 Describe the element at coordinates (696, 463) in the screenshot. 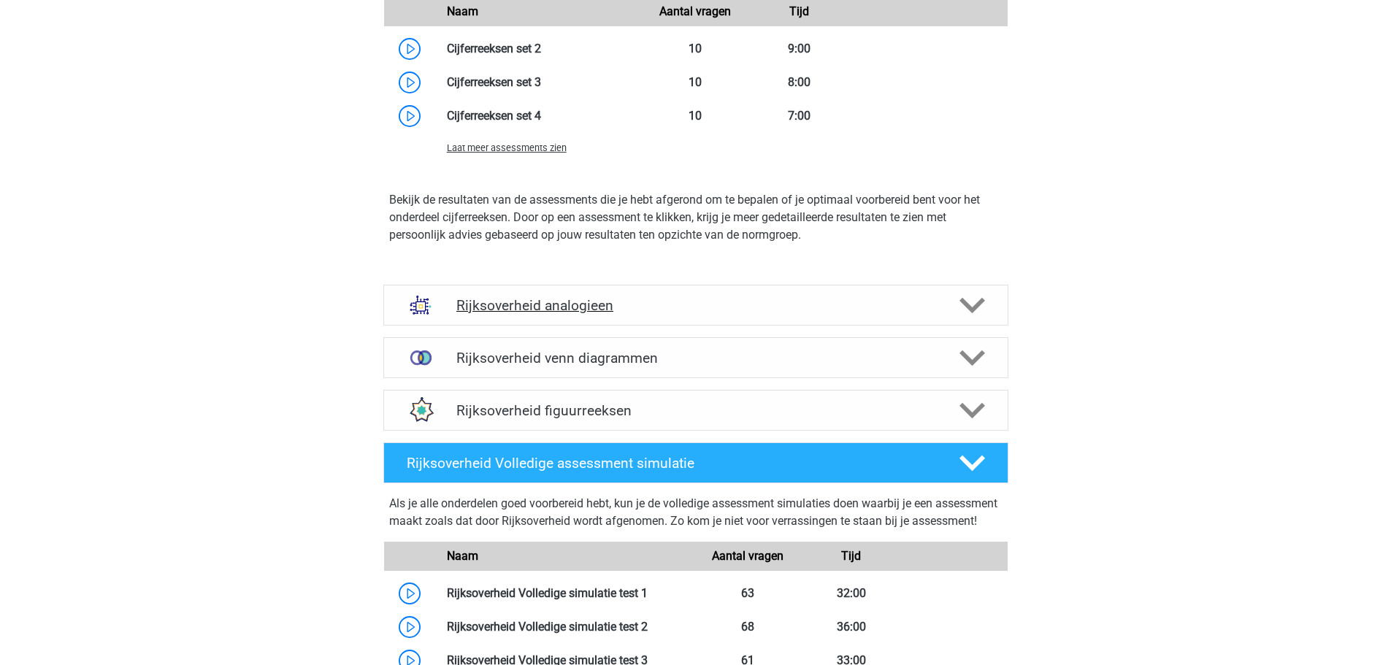

I see `a: Rijksoverheid Volledige assessment simulatie` at that location.